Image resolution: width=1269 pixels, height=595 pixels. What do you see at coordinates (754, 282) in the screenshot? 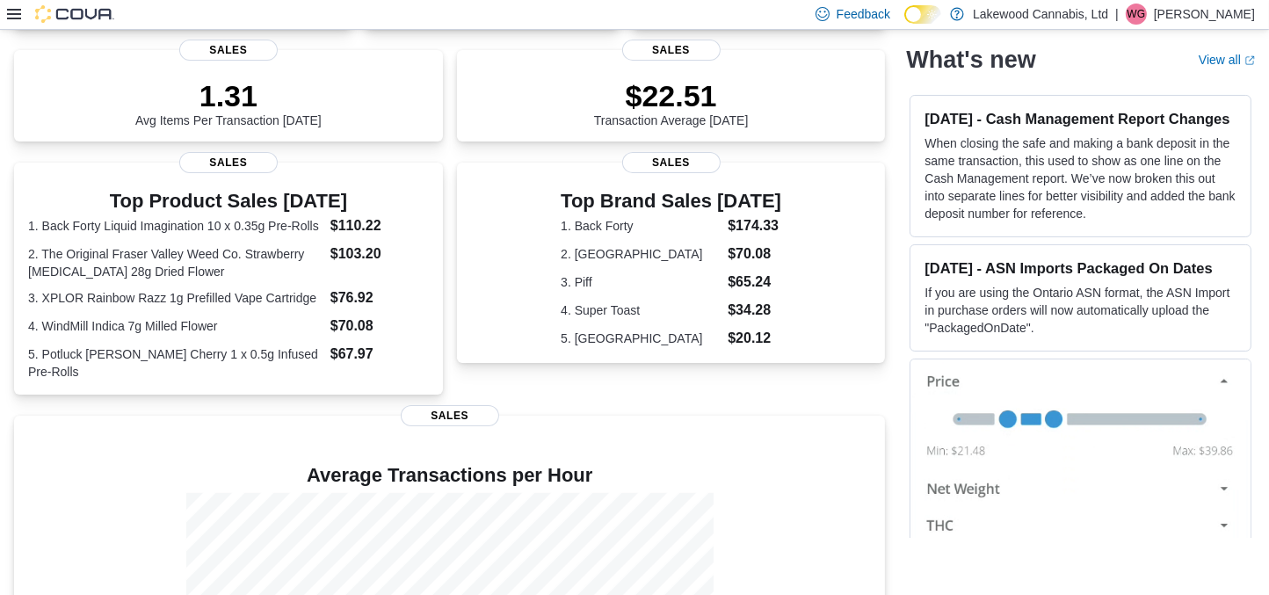
I see `dd: $65.24` at bounding box center [754, 282].